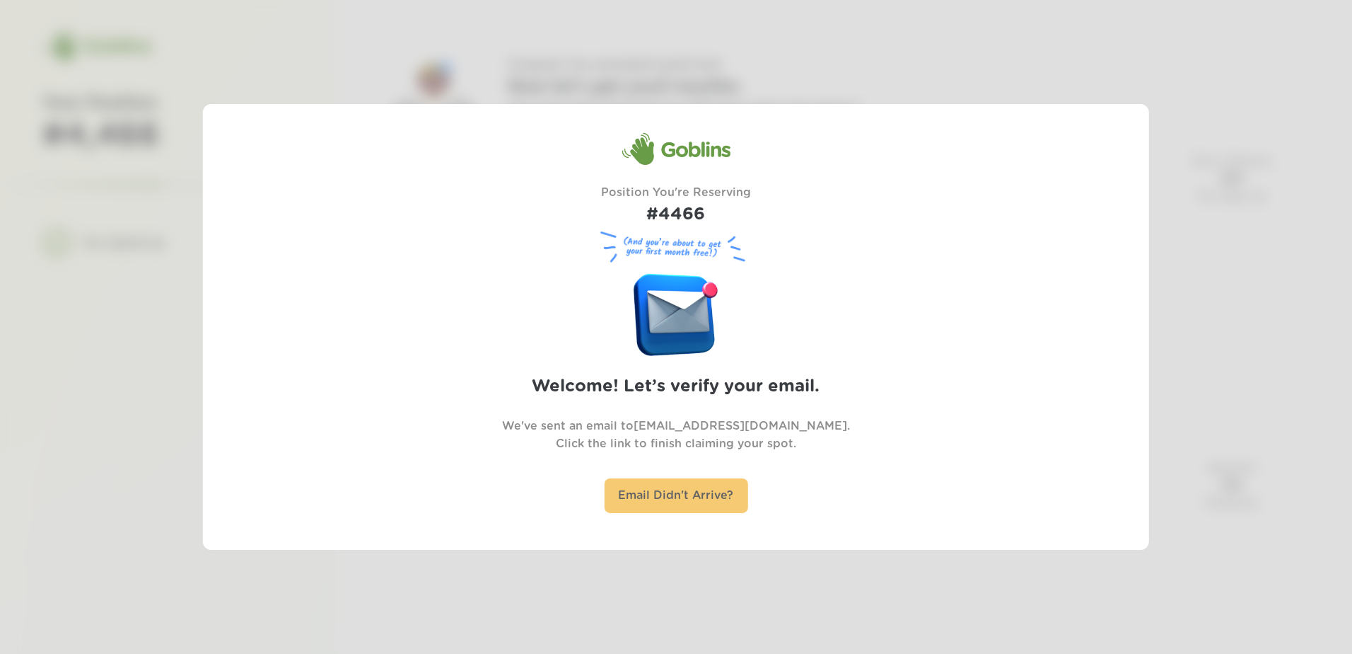 The width and height of the screenshot is (1352, 654). I want to click on figure: (And you’re about to get your first month free!), so click(676, 247).